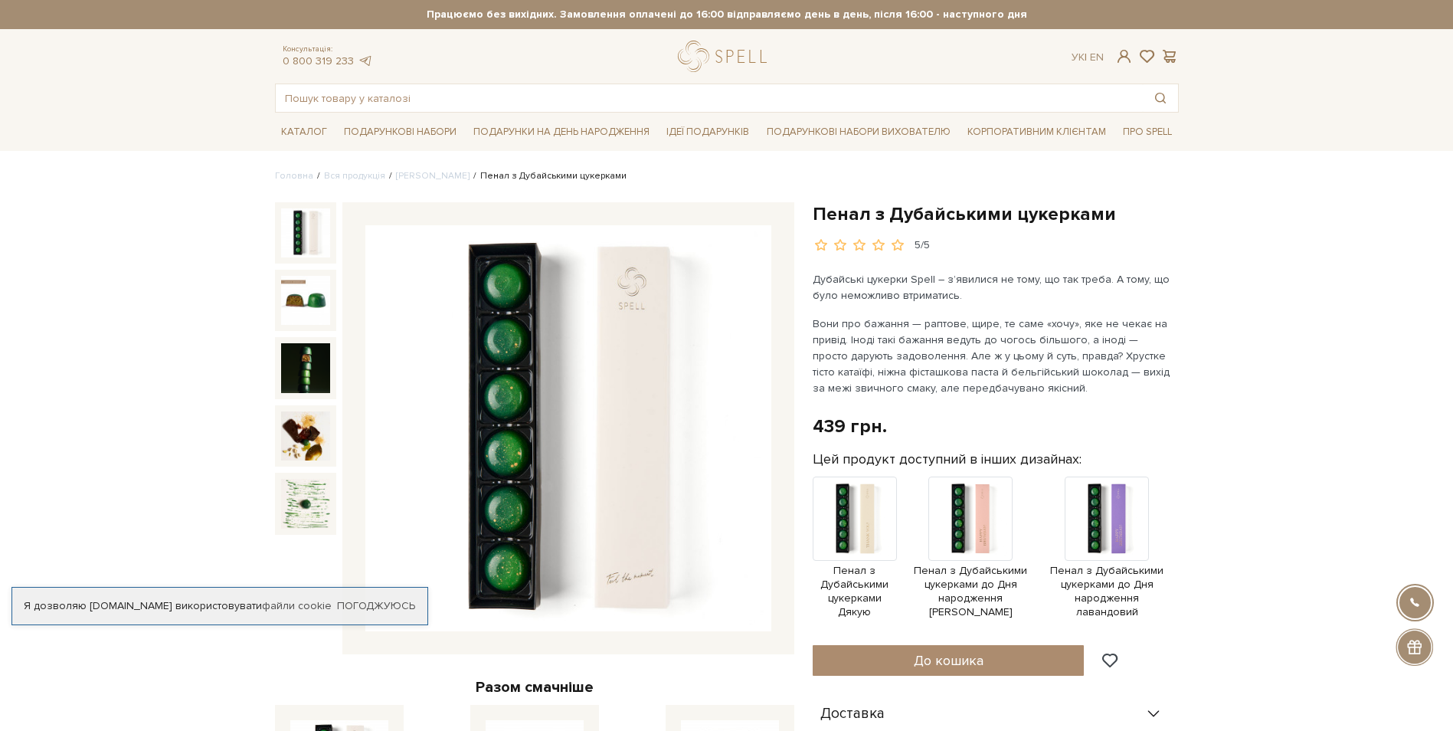 Image resolution: width=1453 pixels, height=731 pixels. I want to click on a: Подарункові набори, so click(400, 132).